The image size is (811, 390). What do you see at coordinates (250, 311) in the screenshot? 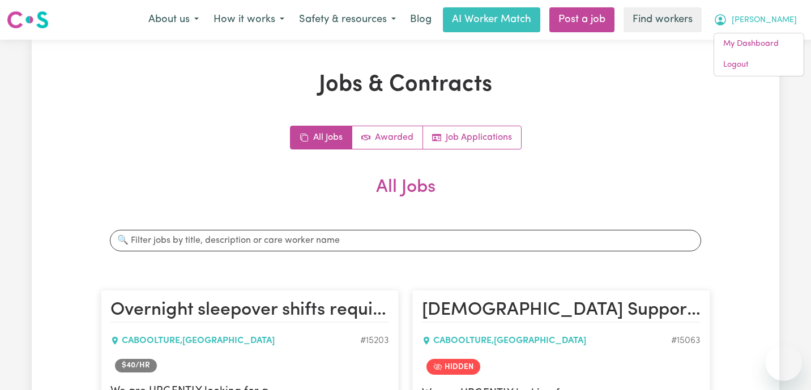
I see `h2: Overnight sleepover shifts required` at bounding box center [250, 311].